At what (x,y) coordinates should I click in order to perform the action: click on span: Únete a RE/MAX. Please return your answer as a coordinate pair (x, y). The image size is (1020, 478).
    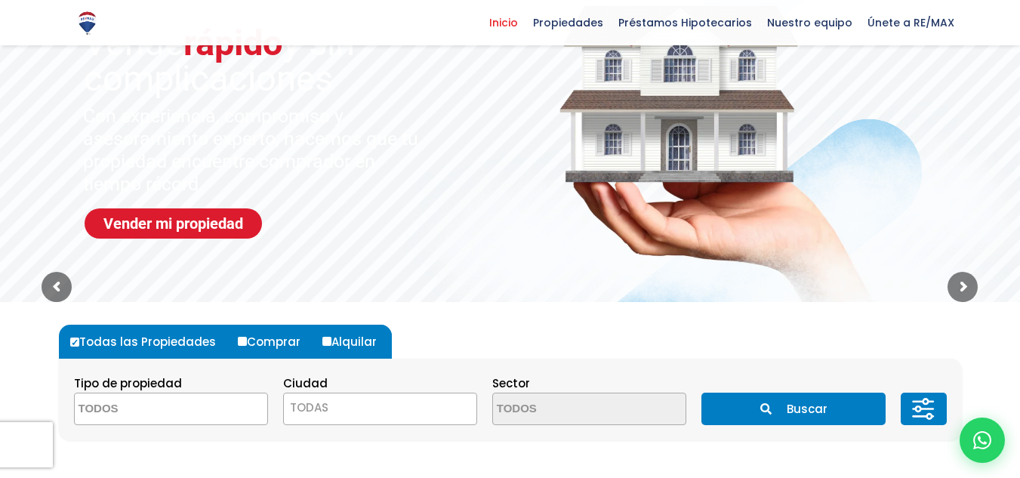
    Looking at the image, I should click on (911, 23).